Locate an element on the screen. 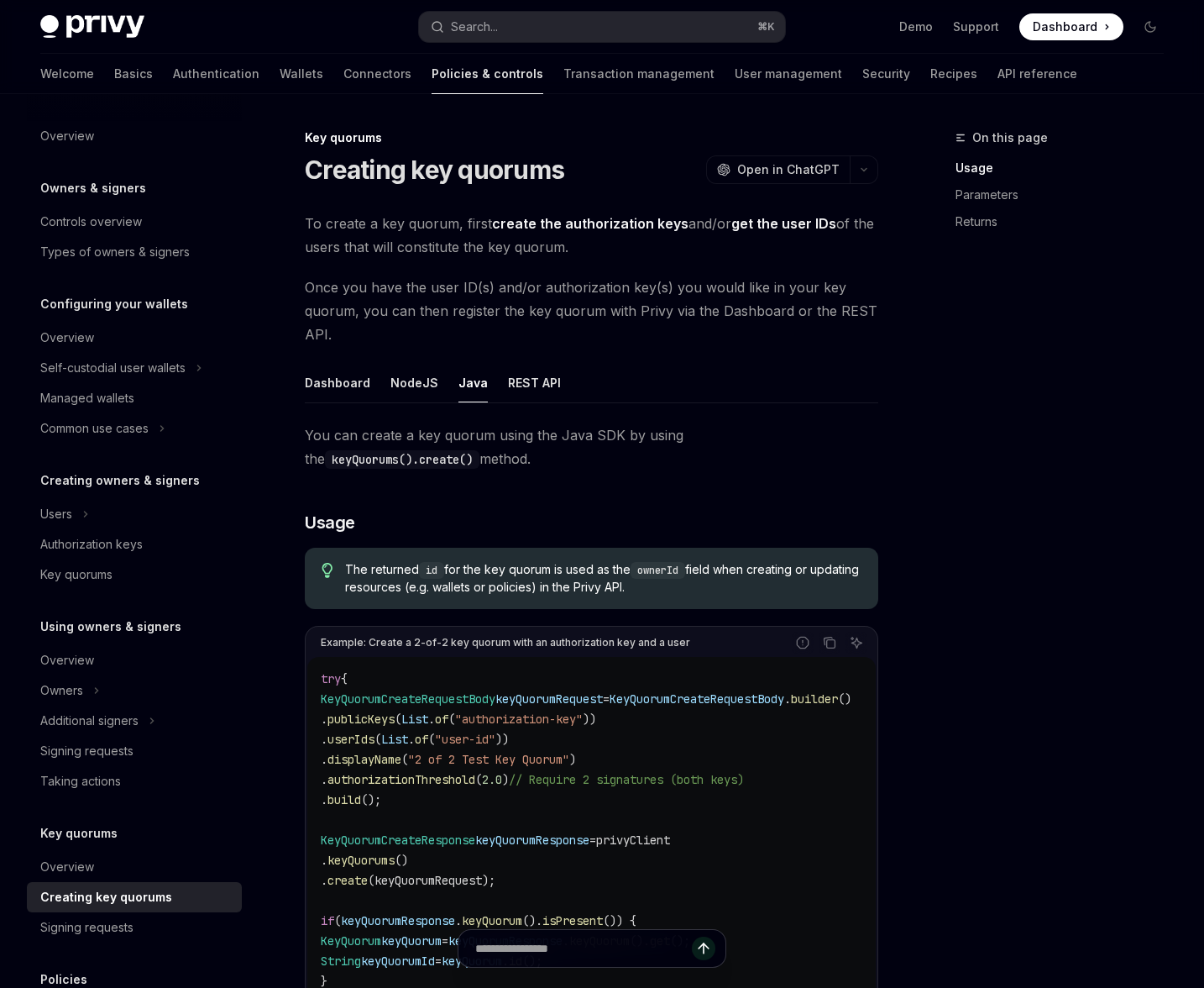 The width and height of the screenshot is (1204, 988). span: try is located at coordinates (331, 679).